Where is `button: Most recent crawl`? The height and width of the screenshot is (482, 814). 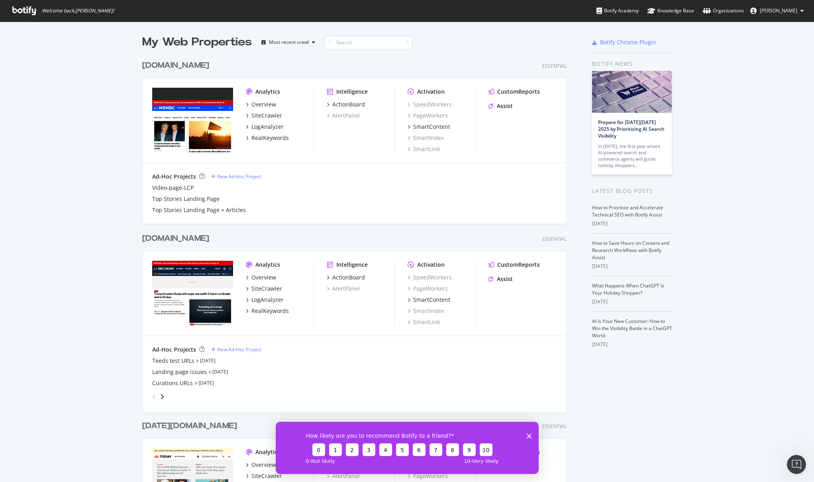 button: Most recent crawl is located at coordinates (288, 42).